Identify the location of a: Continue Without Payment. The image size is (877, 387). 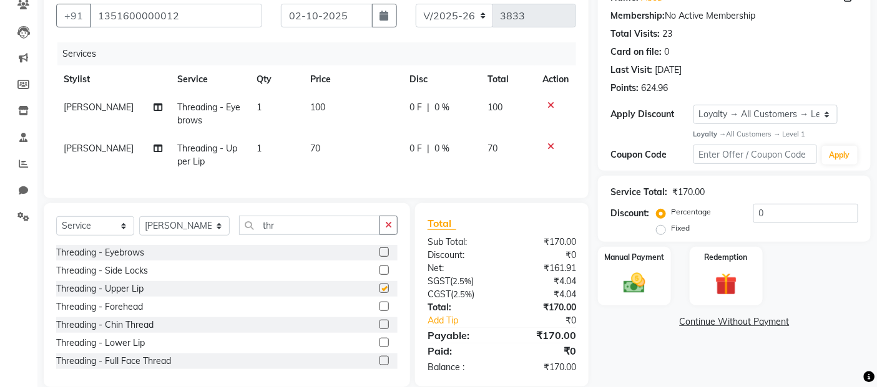
(734, 322).